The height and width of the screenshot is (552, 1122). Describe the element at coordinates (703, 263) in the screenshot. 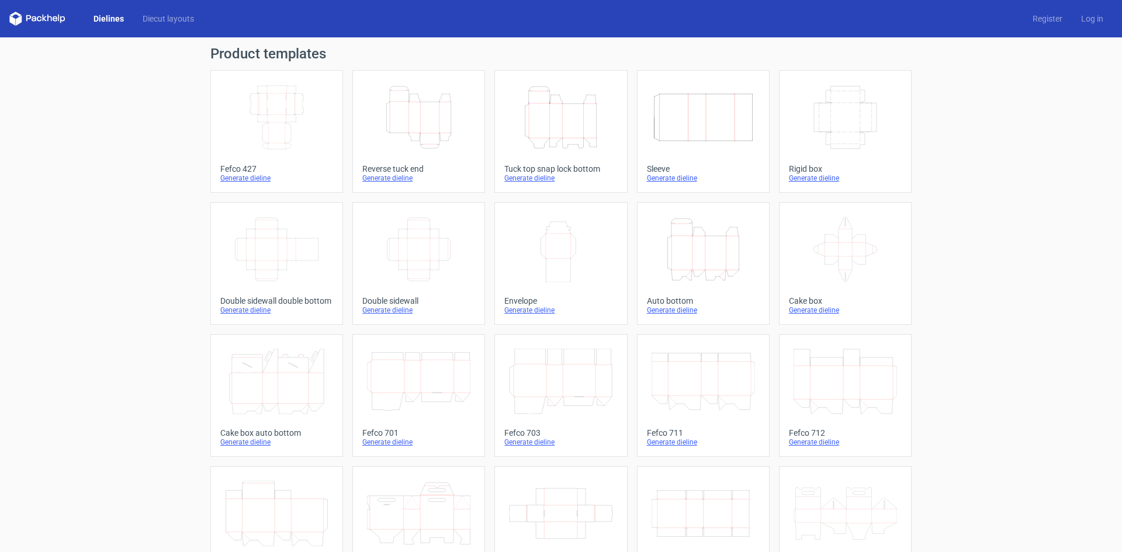

I see `a: Auto bottomGenerate dieline` at that location.